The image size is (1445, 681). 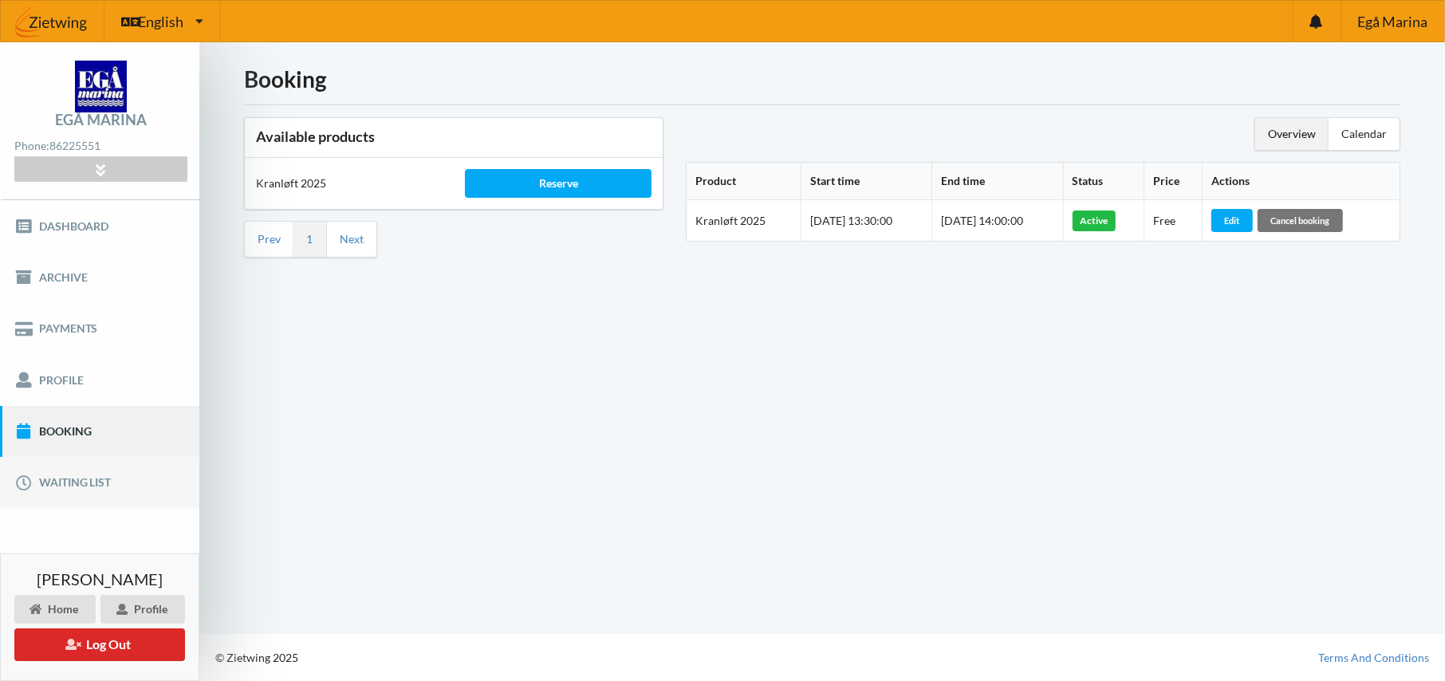 What do you see at coordinates (1232, 220) in the screenshot?
I see `div: Edit` at bounding box center [1232, 220].